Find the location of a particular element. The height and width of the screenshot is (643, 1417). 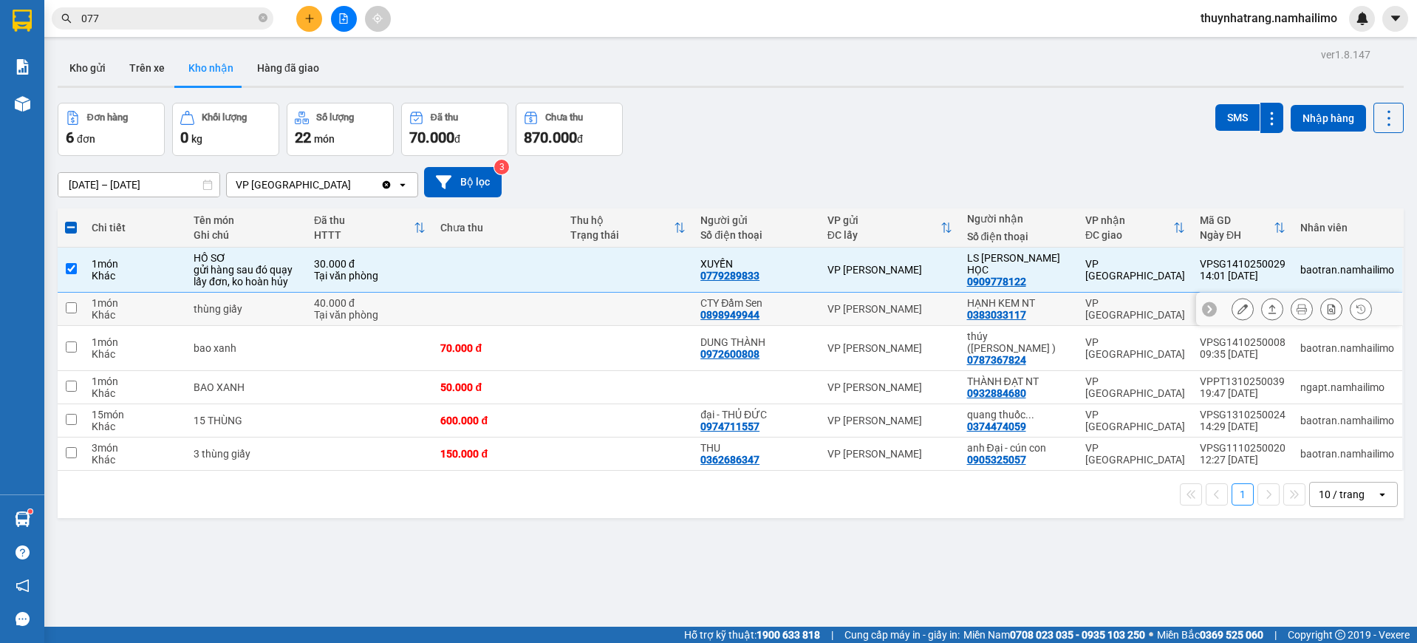

div: VP nhận is located at coordinates (1129, 220).